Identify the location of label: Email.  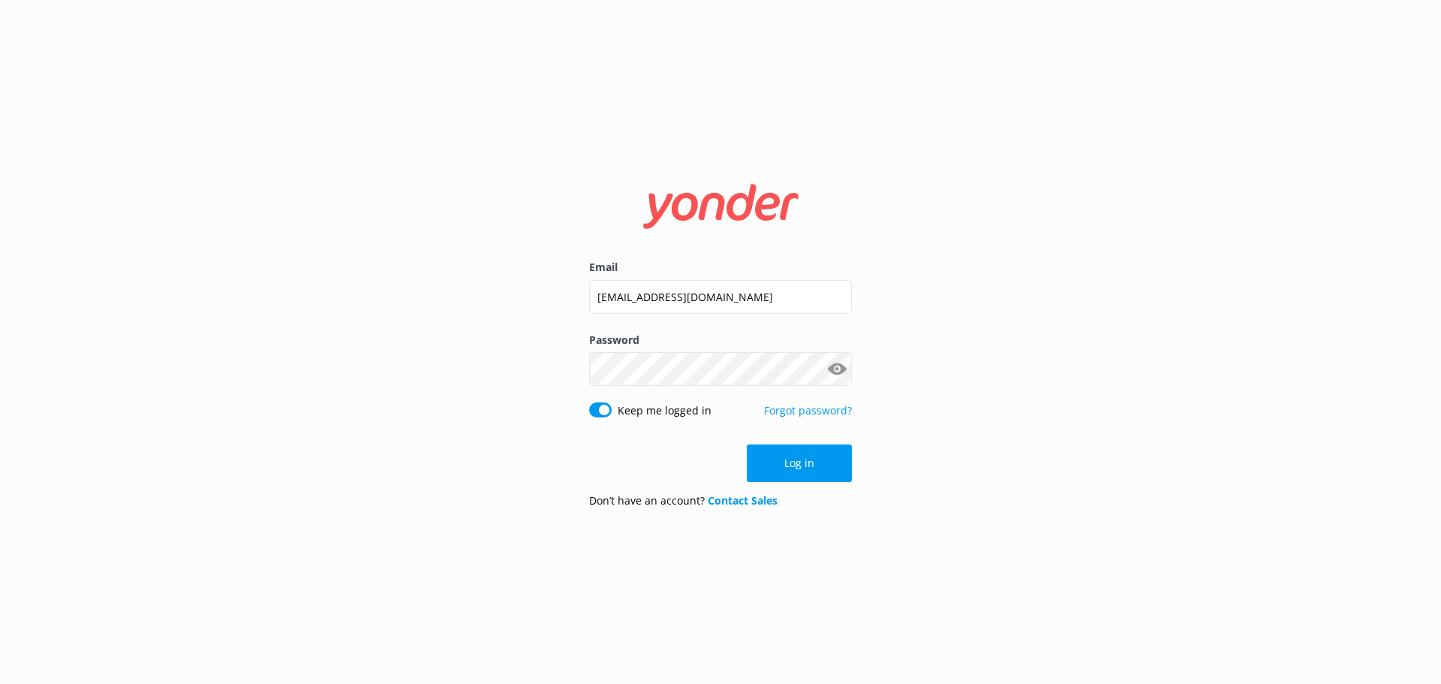
(720, 267).